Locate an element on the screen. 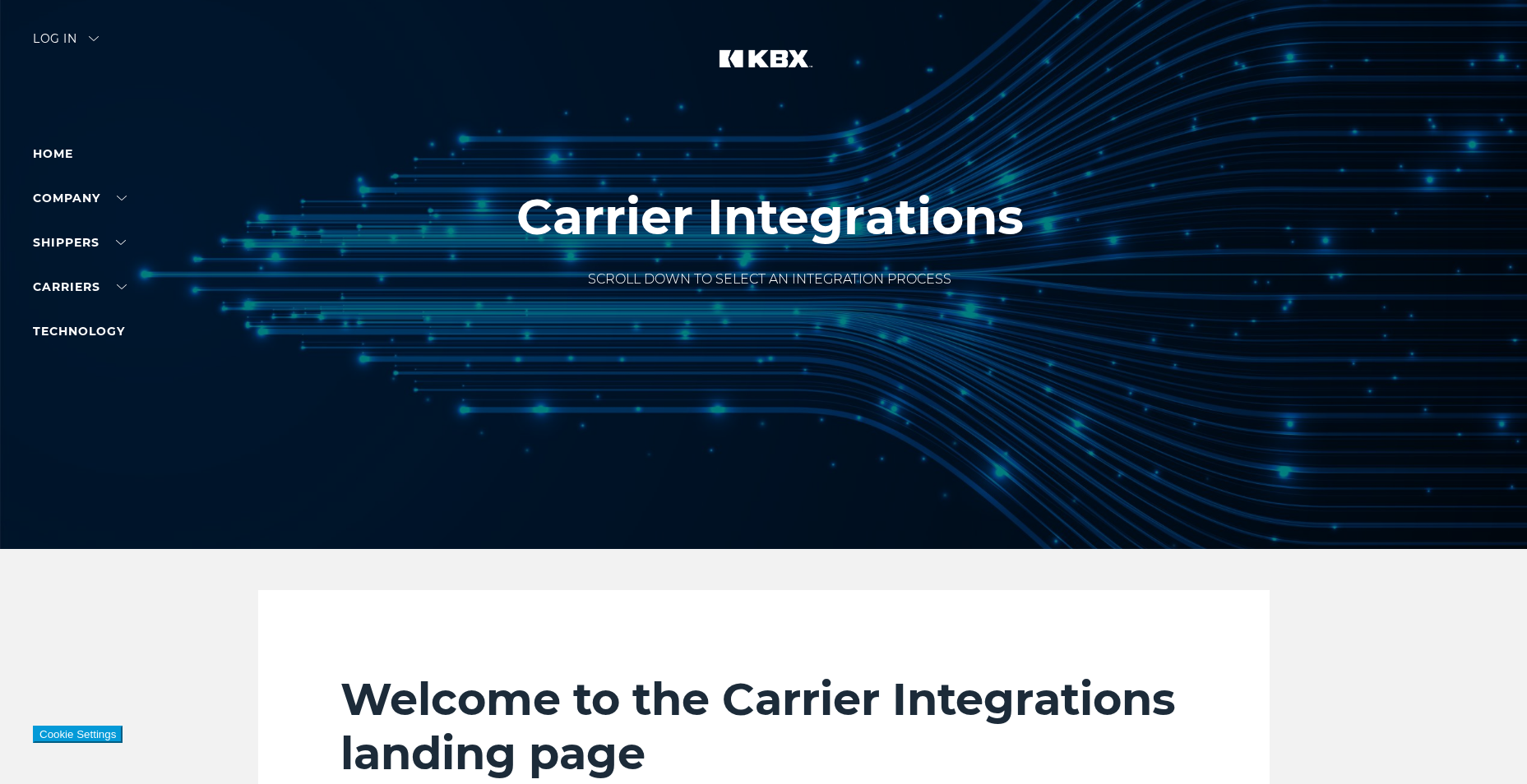 The height and width of the screenshot is (784, 1527). a: Technology is located at coordinates (79, 332).